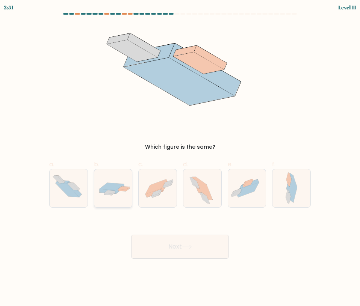 This screenshot has height=306, width=360. What do you see at coordinates (273, 164) in the screenshot?
I see `span: f.` at bounding box center [273, 164].